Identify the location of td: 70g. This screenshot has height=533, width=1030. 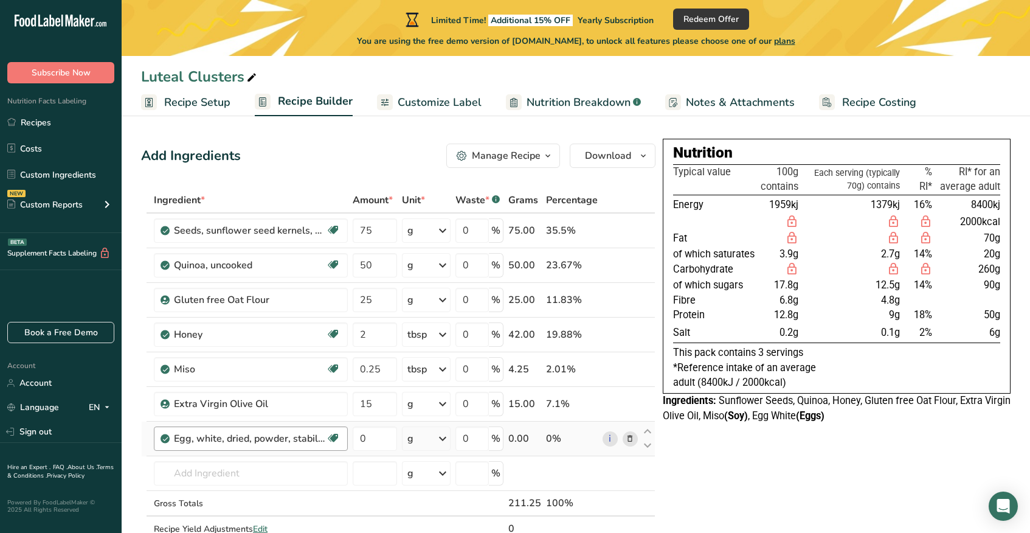
(968, 239).